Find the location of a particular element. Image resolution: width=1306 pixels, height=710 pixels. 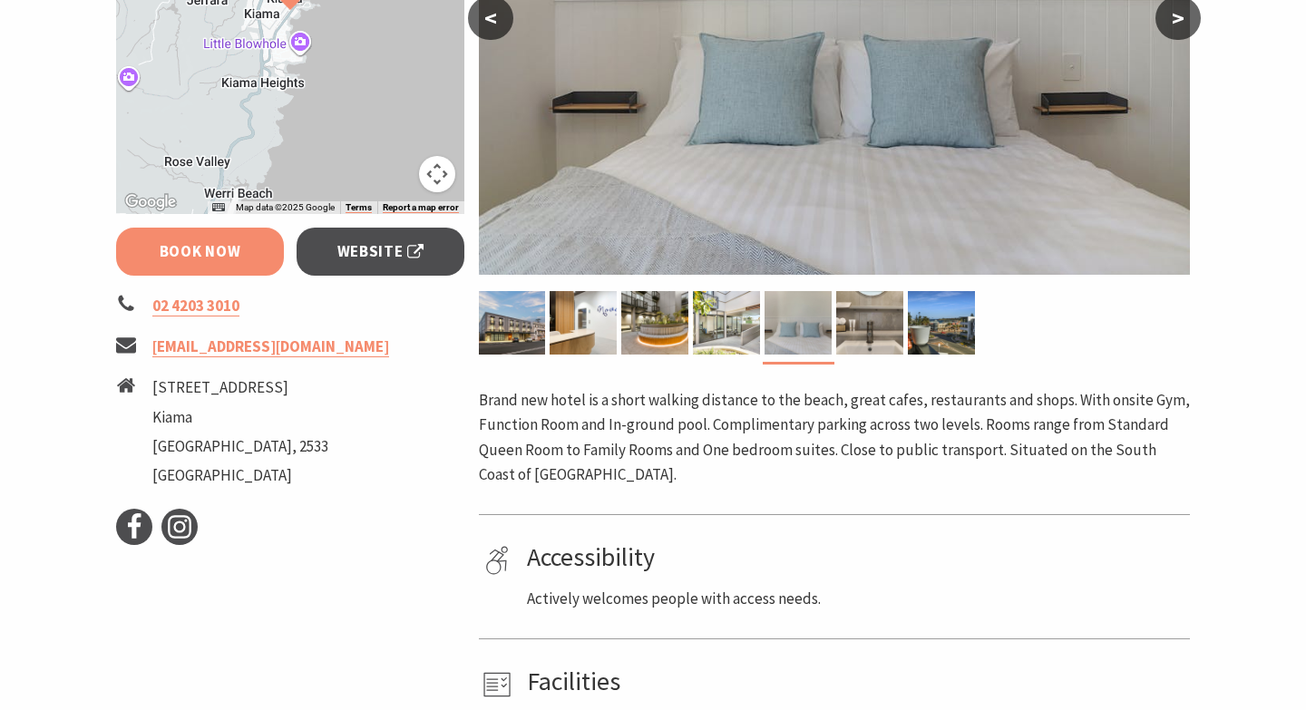

img: View from Ocean Room, Juliette Balcony is located at coordinates (942, 323).